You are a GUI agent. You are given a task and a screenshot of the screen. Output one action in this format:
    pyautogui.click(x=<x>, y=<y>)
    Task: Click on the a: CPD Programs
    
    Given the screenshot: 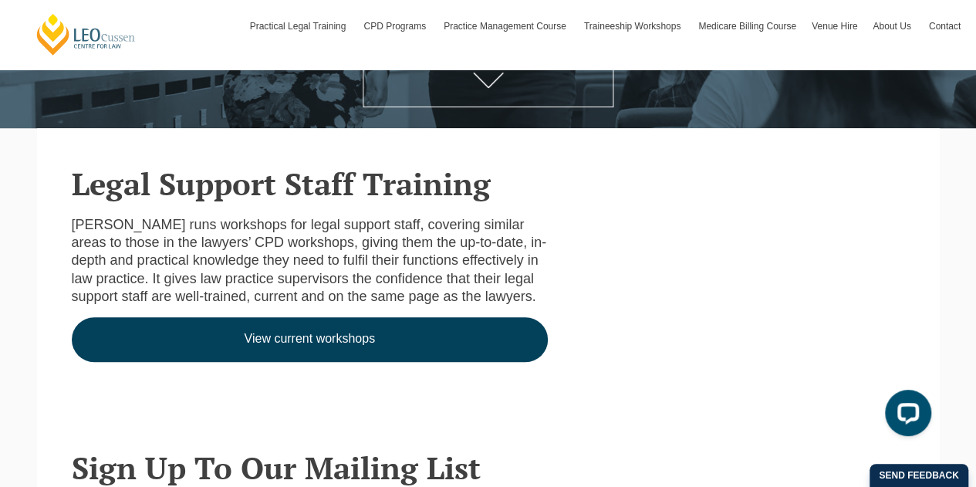 What is the action you would take?
    pyautogui.click(x=396, y=26)
    